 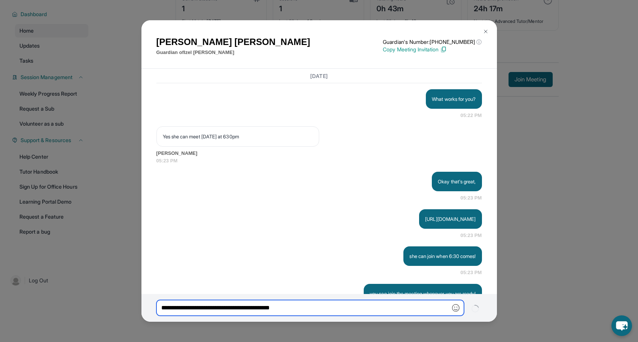 I want to click on span: ⓘ, so click(x=479, y=42).